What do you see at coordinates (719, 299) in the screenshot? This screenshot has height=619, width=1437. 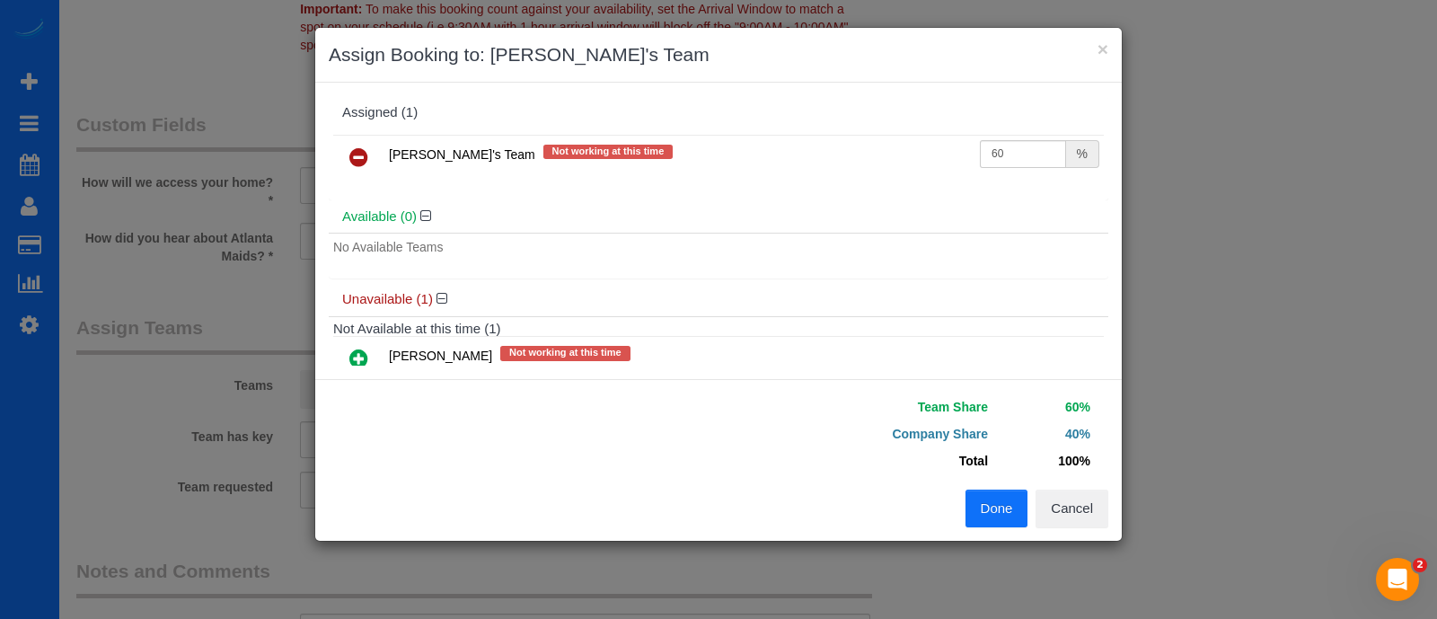 I see `h4: Unavailable (1)` at bounding box center [719, 299].